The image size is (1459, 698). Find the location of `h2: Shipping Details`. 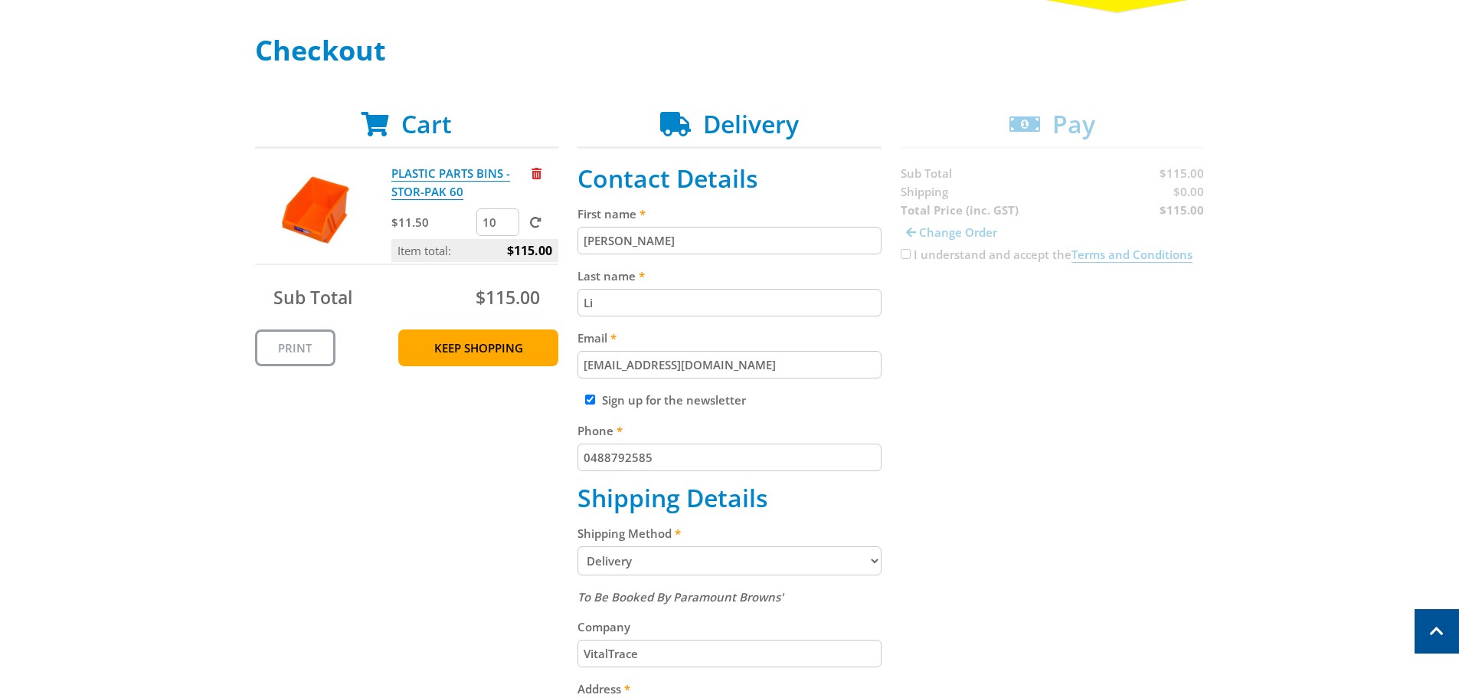

h2: Shipping Details is located at coordinates (729, 498).